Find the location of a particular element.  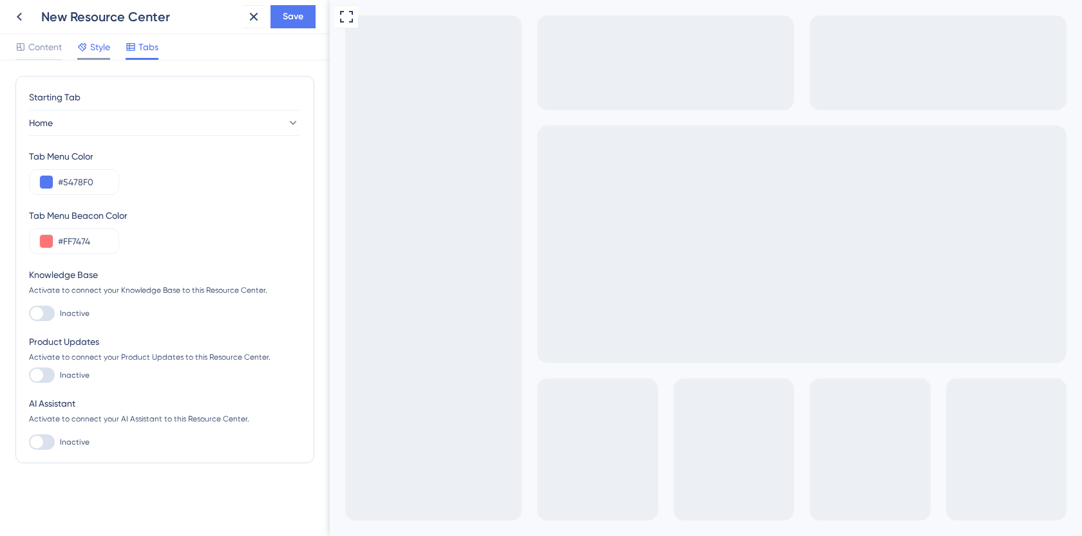

div: Activate to connect your Product Updates to this Resource Center. is located at coordinates (165, 357).